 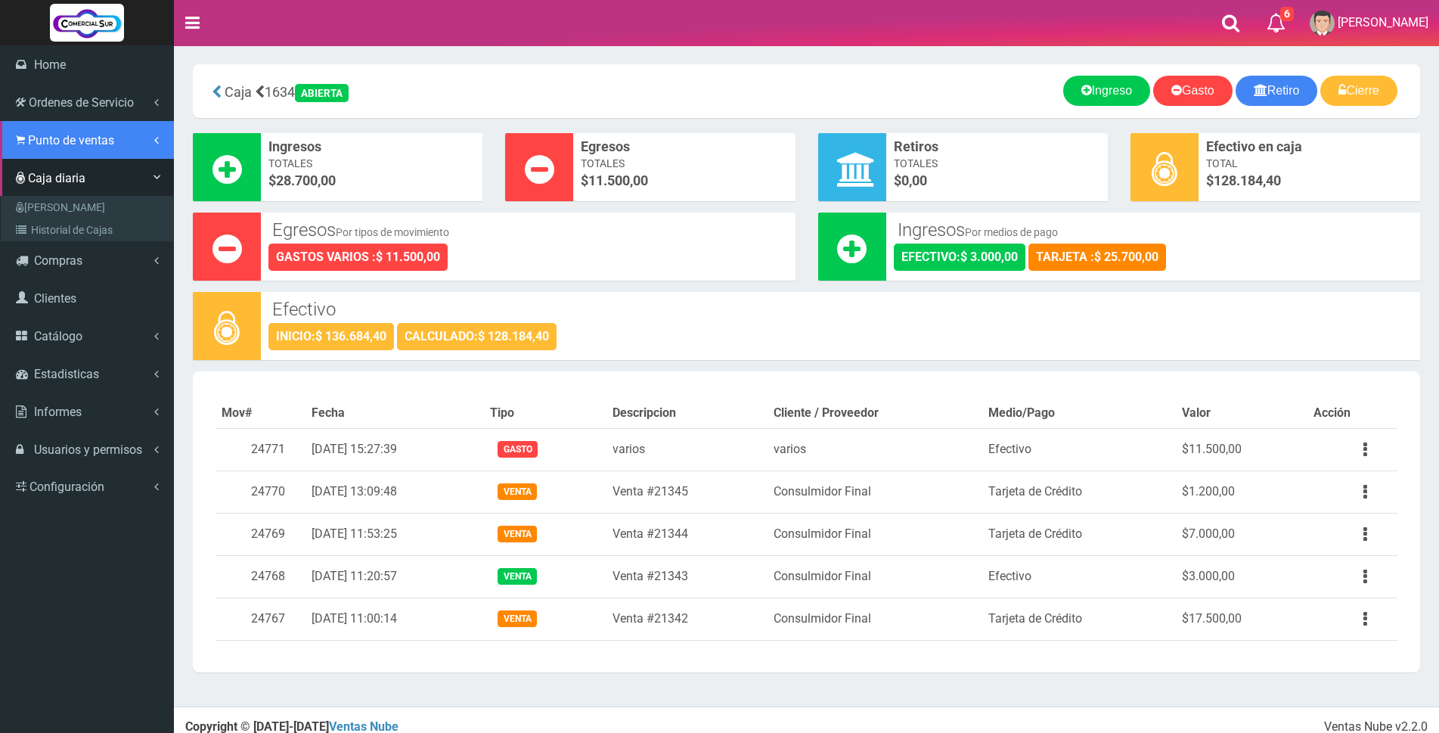 I want to click on span: Home, so click(x=50, y=64).